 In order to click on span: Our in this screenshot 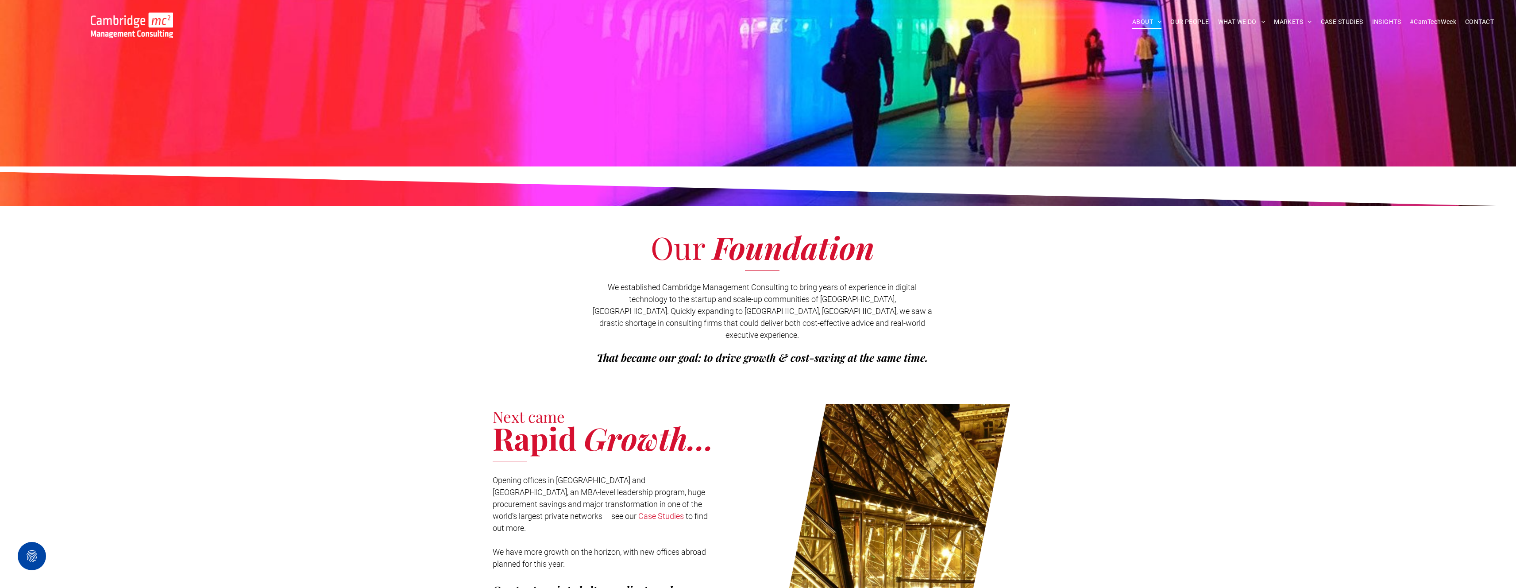, I will do `click(677, 247)`.